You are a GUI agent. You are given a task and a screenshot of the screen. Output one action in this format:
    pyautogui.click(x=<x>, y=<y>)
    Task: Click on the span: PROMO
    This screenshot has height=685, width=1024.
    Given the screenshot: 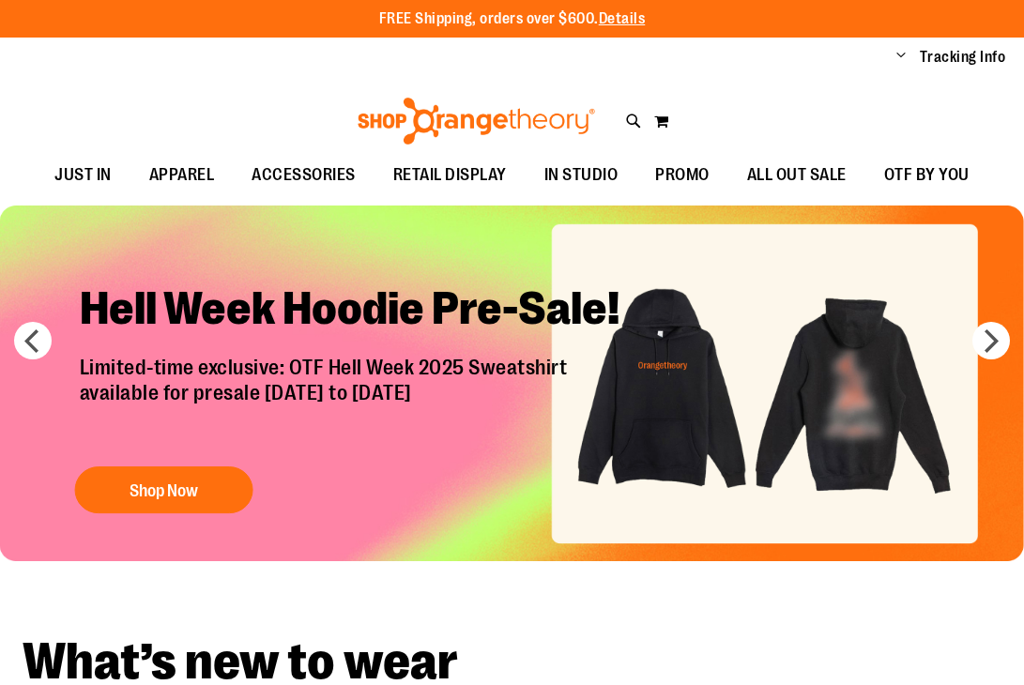 What is the action you would take?
    pyautogui.click(x=683, y=175)
    